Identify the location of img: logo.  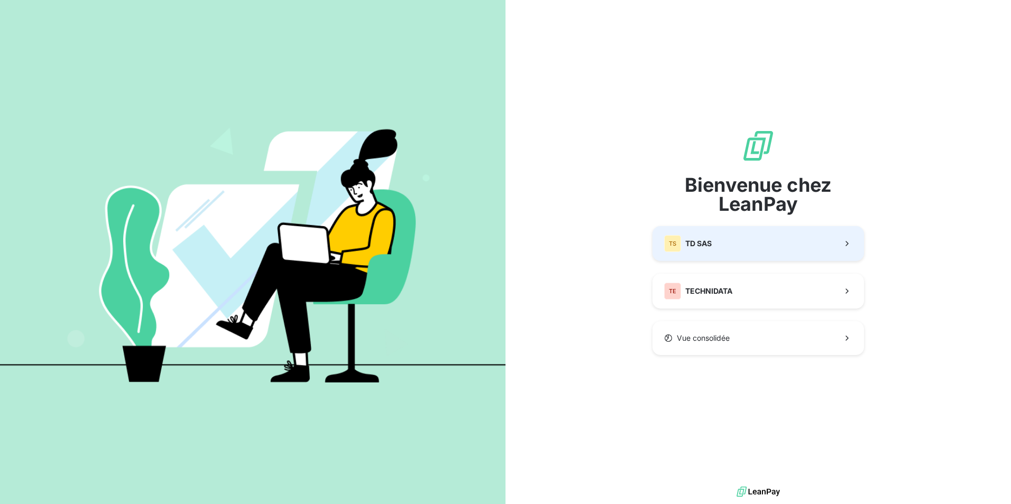
(758, 492).